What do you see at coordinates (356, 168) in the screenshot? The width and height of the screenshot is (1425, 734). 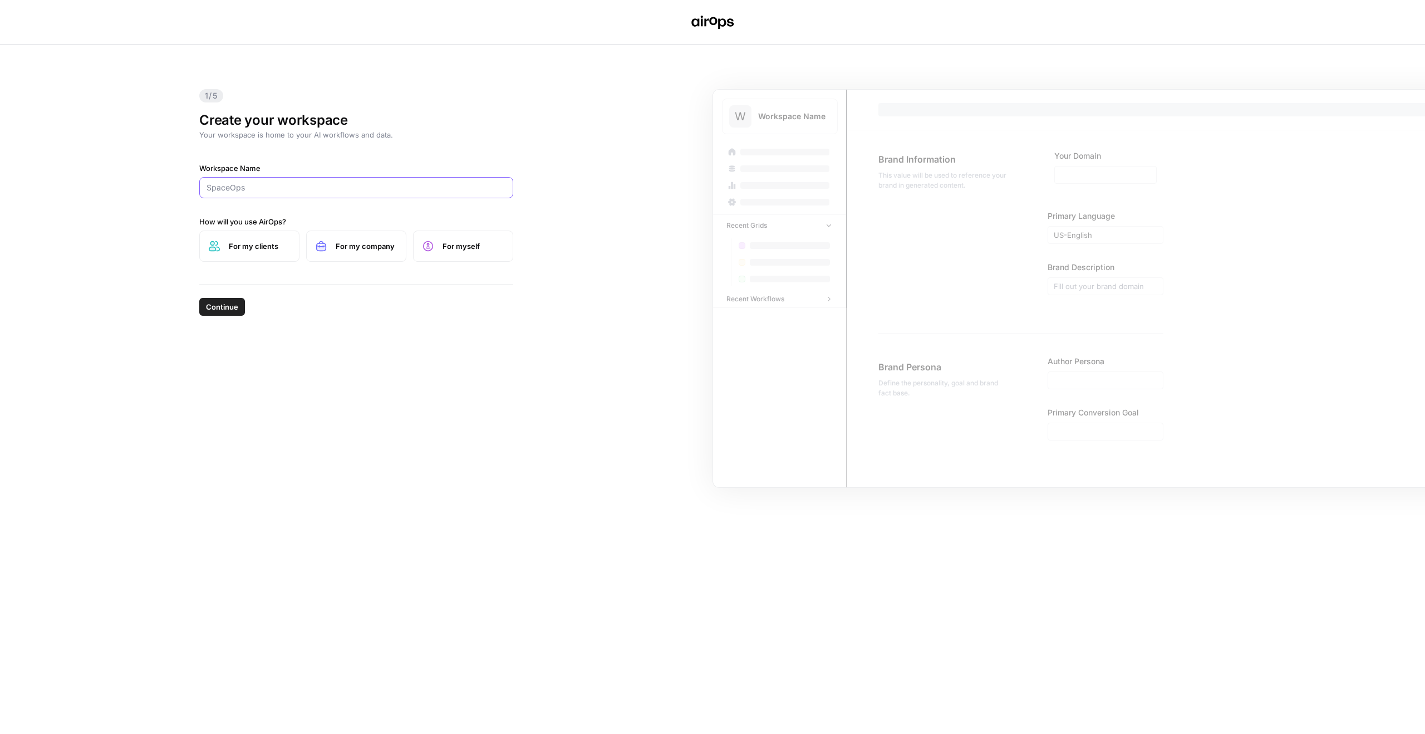 I see `label: Workspace Name` at bounding box center [356, 168].